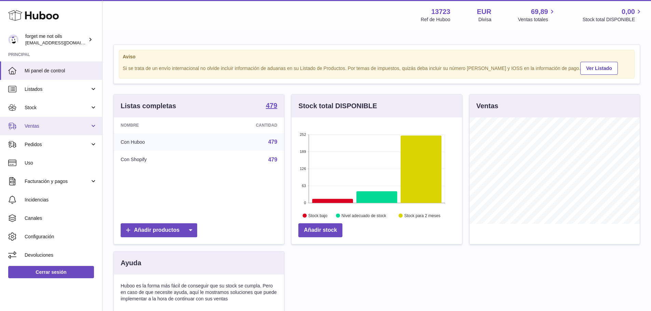  I want to click on strong: 13723, so click(441, 12).